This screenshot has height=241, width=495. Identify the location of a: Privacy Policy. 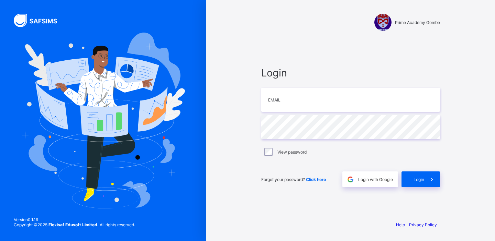
(422, 225).